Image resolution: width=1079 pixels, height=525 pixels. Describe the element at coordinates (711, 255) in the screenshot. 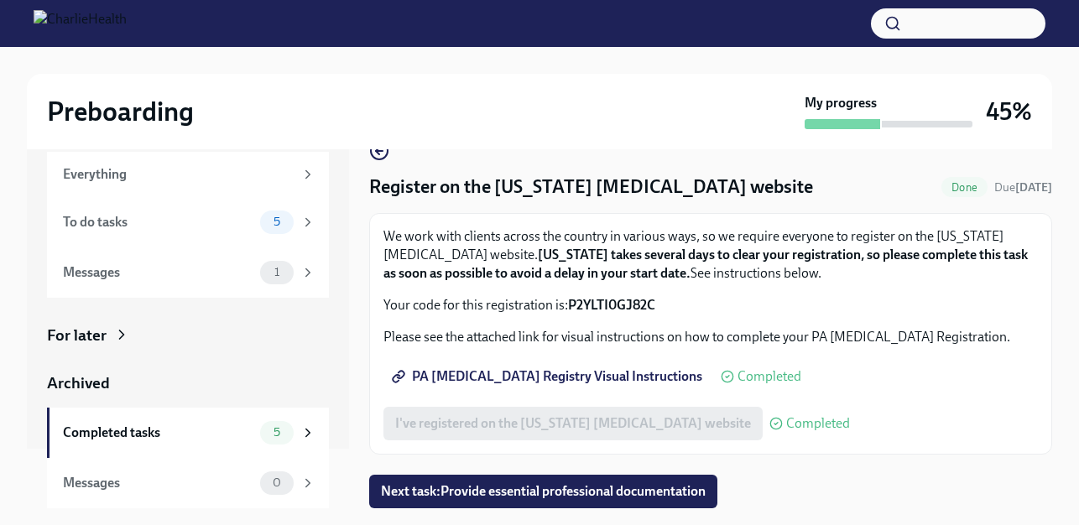

I see `p: We work with clients across the country in various ways, so we require everyone to register on th...` at that location.